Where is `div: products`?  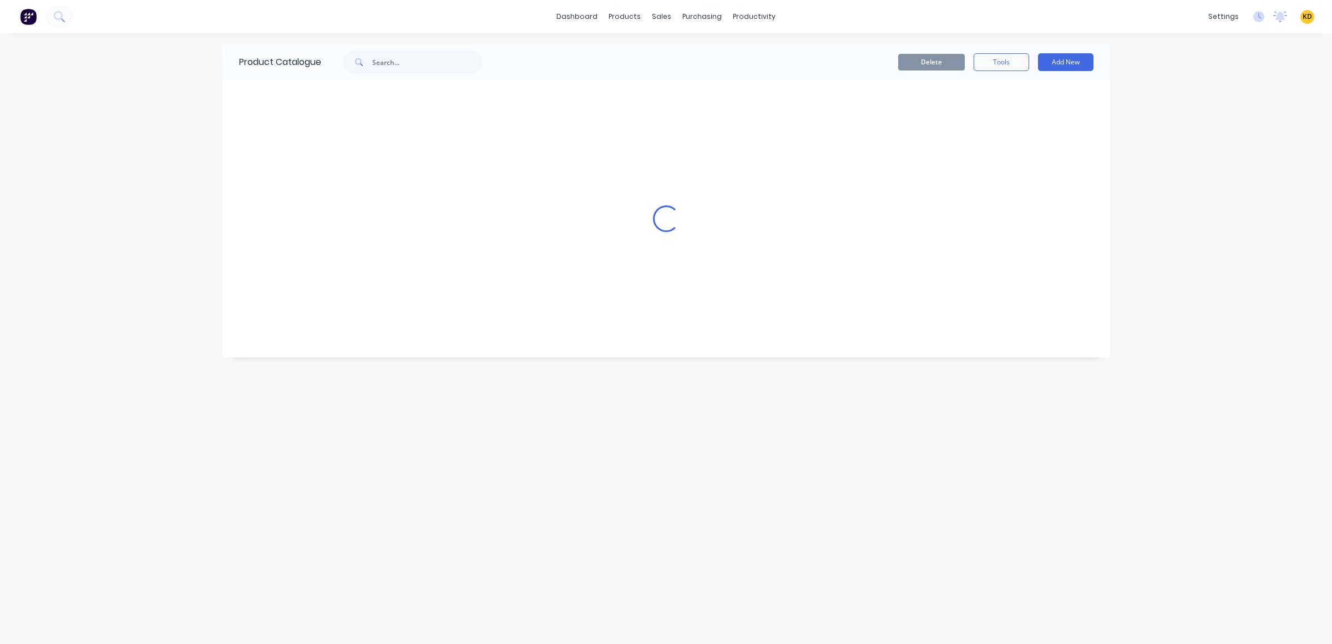 div: products is located at coordinates (625, 17).